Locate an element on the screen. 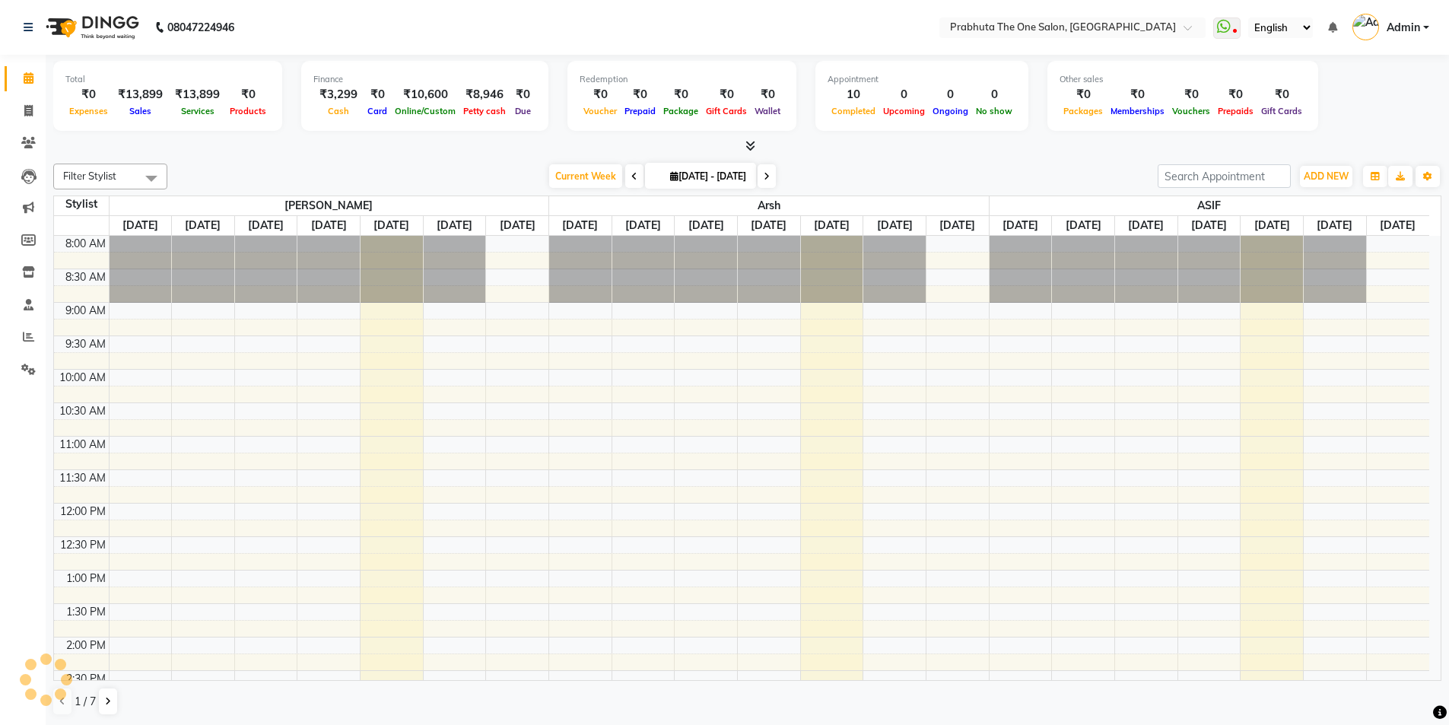  span: Ongoing is located at coordinates (950, 111).